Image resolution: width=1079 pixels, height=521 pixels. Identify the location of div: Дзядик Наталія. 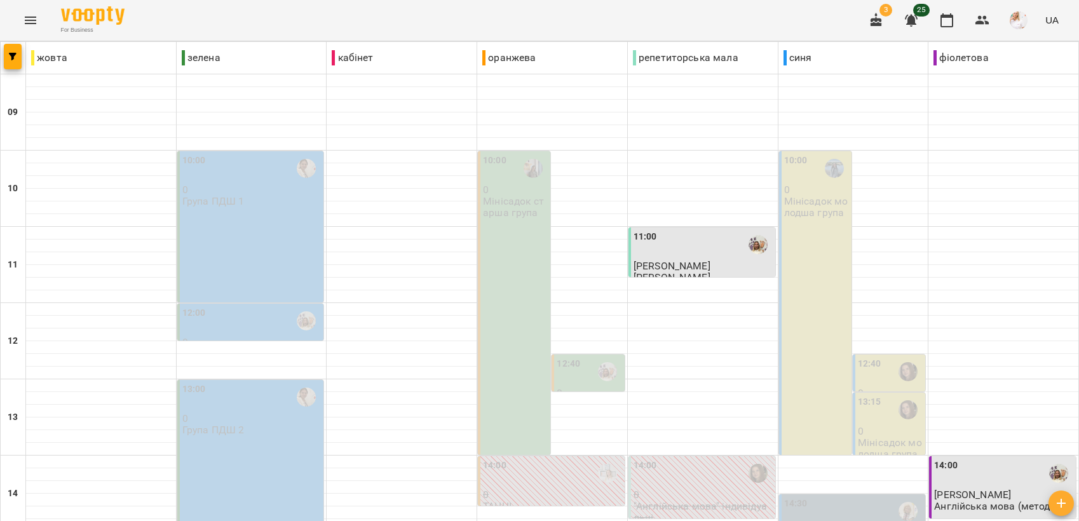
(607, 473).